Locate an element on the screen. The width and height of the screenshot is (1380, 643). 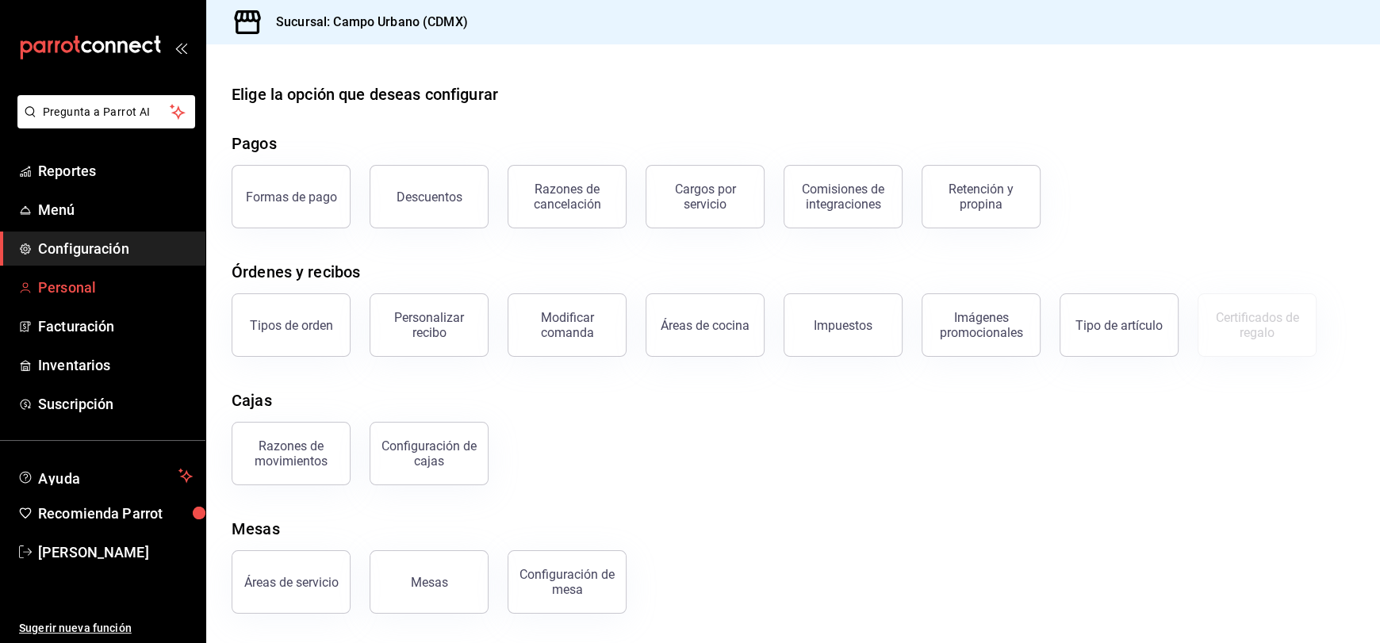
span: Facturación is located at coordinates (115, 326).